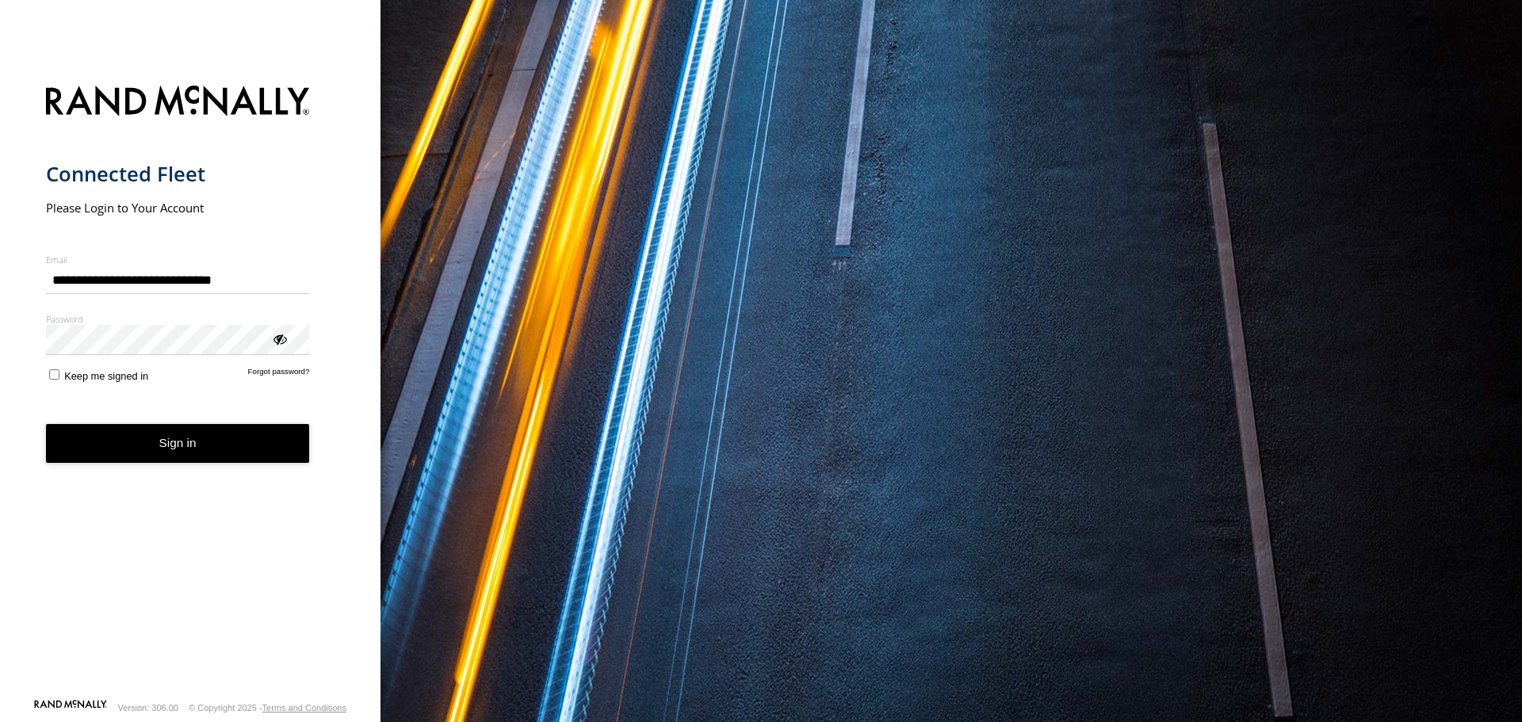 The image size is (1522, 722). Describe the element at coordinates (178, 443) in the screenshot. I see `button: Sign in` at that location.